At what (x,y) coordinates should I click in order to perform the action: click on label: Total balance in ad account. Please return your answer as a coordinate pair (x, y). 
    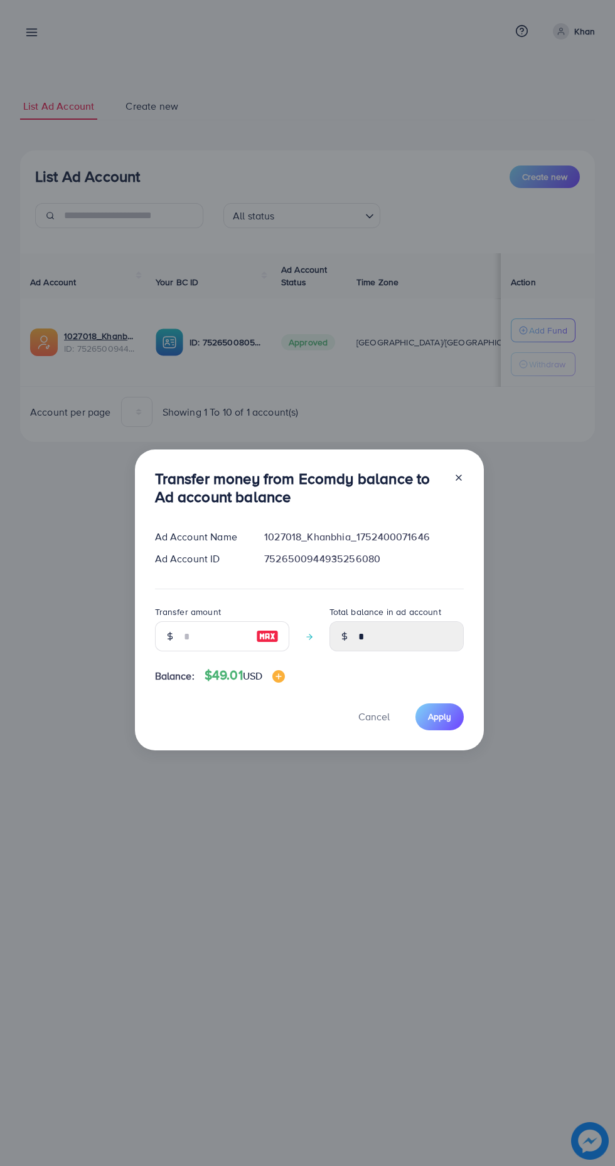
    Looking at the image, I should click on (385, 612).